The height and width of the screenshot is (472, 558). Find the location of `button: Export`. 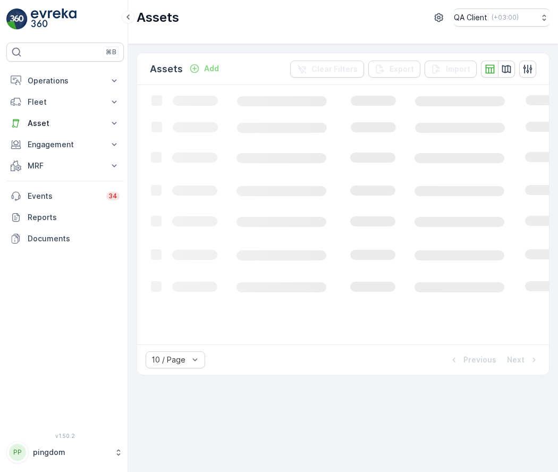

button: Export is located at coordinates (394, 69).